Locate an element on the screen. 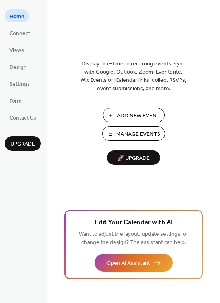 This screenshot has height=303, width=220. a: Views is located at coordinates (17, 50).